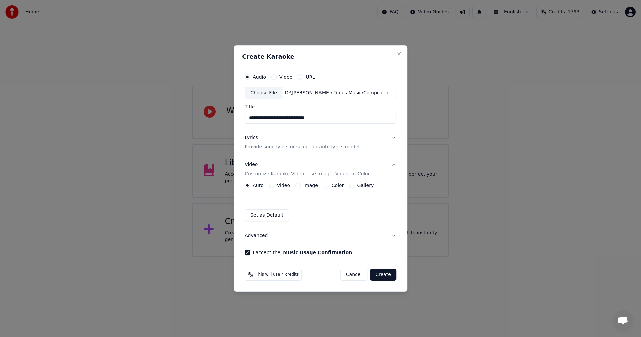 The height and width of the screenshot is (337, 641). I want to click on button: Create, so click(383, 274).